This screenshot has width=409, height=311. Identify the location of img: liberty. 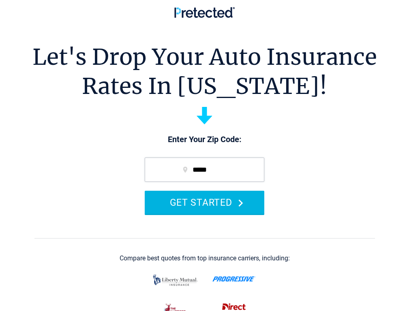
(175, 280).